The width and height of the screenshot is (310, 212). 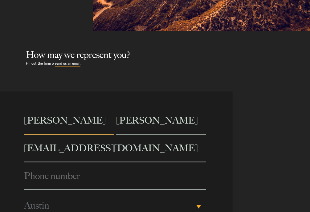 I want to click on p: Fill out the form or ., so click(x=168, y=64).